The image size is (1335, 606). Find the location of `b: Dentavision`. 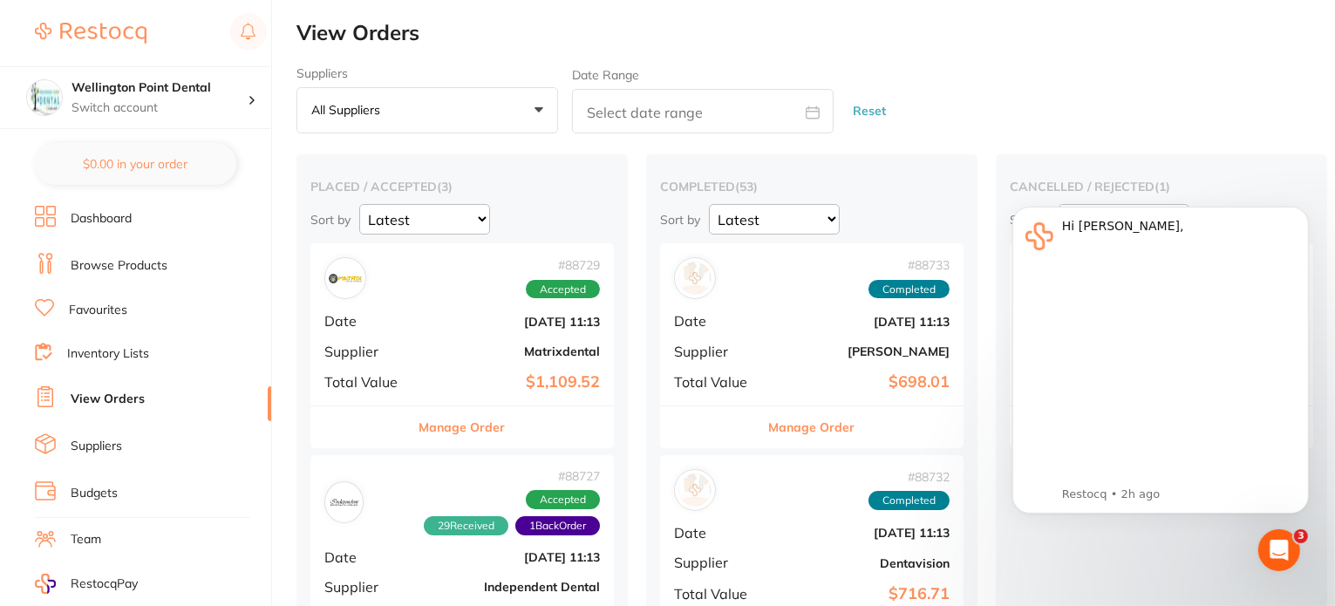

b: Dentavision is located at coordinates (863, 563).